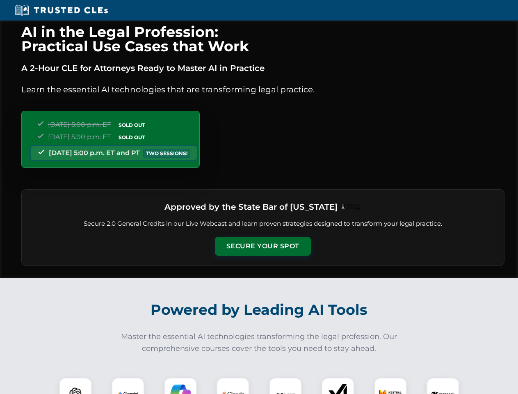 The height and width of the screenshot is (394, 518). Describe the element at coordinates (259, 310) in the screenshot. I see `h2: Powered by Leading AI Tools` at that location.